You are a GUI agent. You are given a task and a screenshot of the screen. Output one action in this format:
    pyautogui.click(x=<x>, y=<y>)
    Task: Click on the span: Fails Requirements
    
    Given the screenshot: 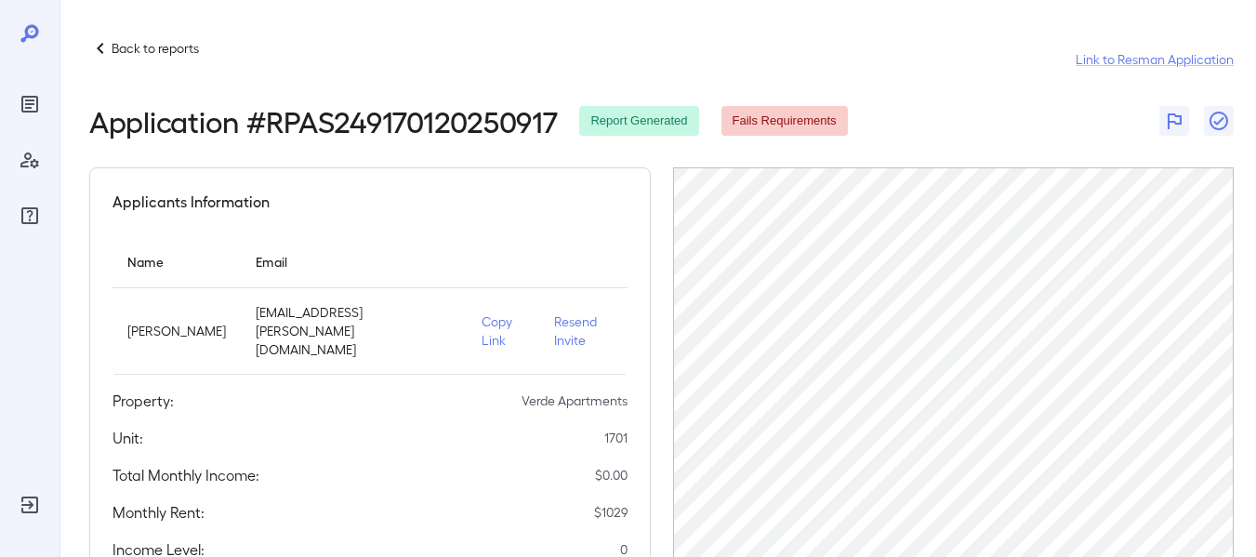 What is the action you would take?
    pyautogui.click(x=785, y=121)
    